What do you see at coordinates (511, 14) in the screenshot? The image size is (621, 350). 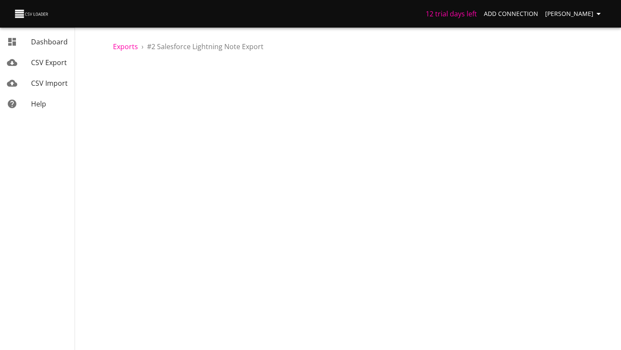 I see `a: Add Connection` at bounding box center [511, 14].